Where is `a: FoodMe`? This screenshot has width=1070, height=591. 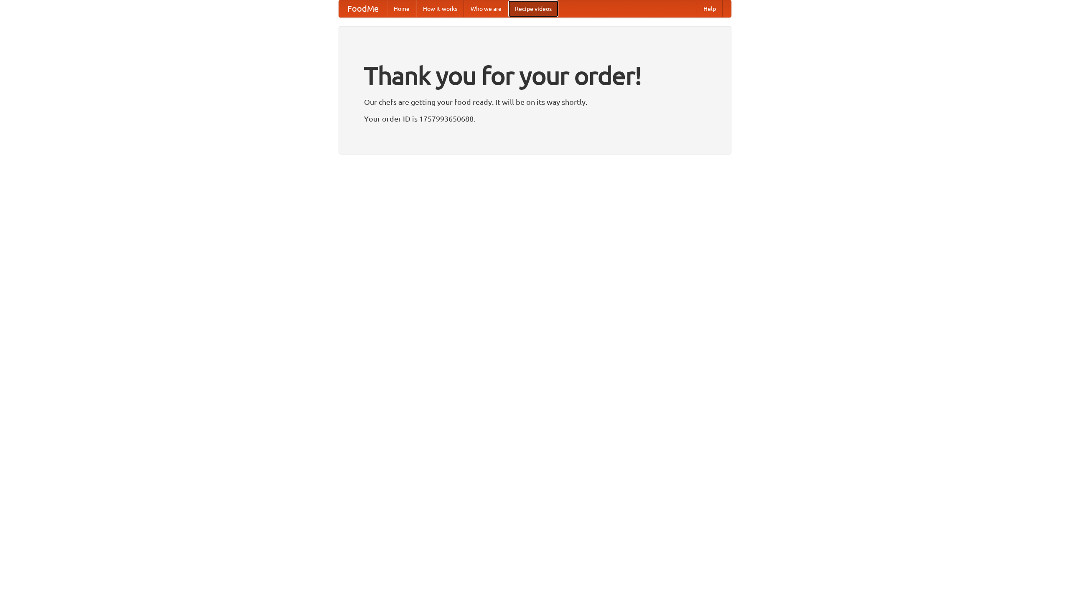 a: FoodMe is located at coordinates (363, 9).